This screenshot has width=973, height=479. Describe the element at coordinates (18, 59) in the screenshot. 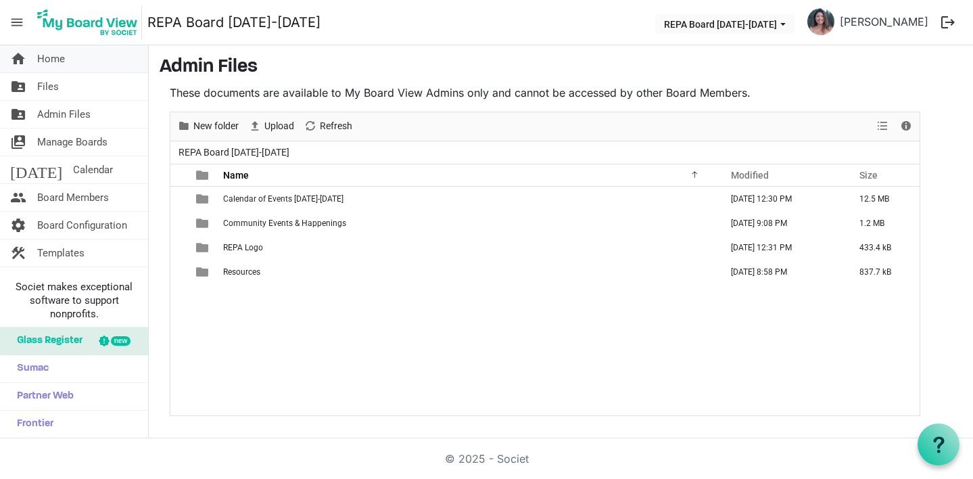

I see `span: home` at that location.